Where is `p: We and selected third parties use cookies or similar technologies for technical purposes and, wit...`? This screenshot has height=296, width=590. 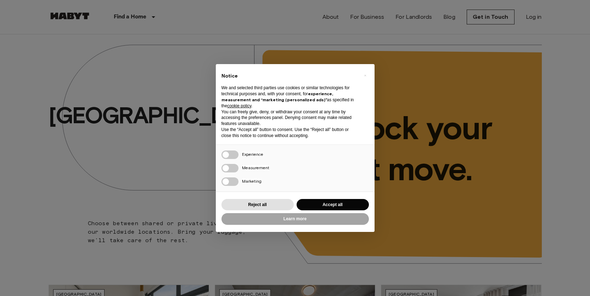
p: We and selected third parties use cookies or similar technologies for technical purposes and, wit... is located at coordinates (290, 97).